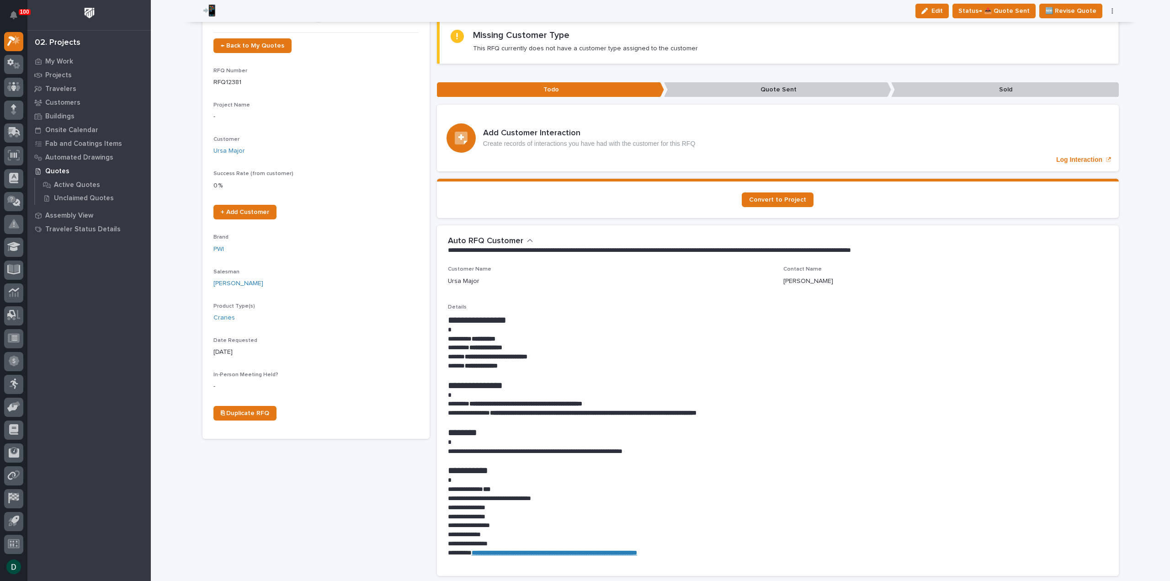 The image size is (1170, 581). What do you see at coordinates (17, 18) in the screenshot?
I see `div: Notifications100` at bounding box center [17, 18].